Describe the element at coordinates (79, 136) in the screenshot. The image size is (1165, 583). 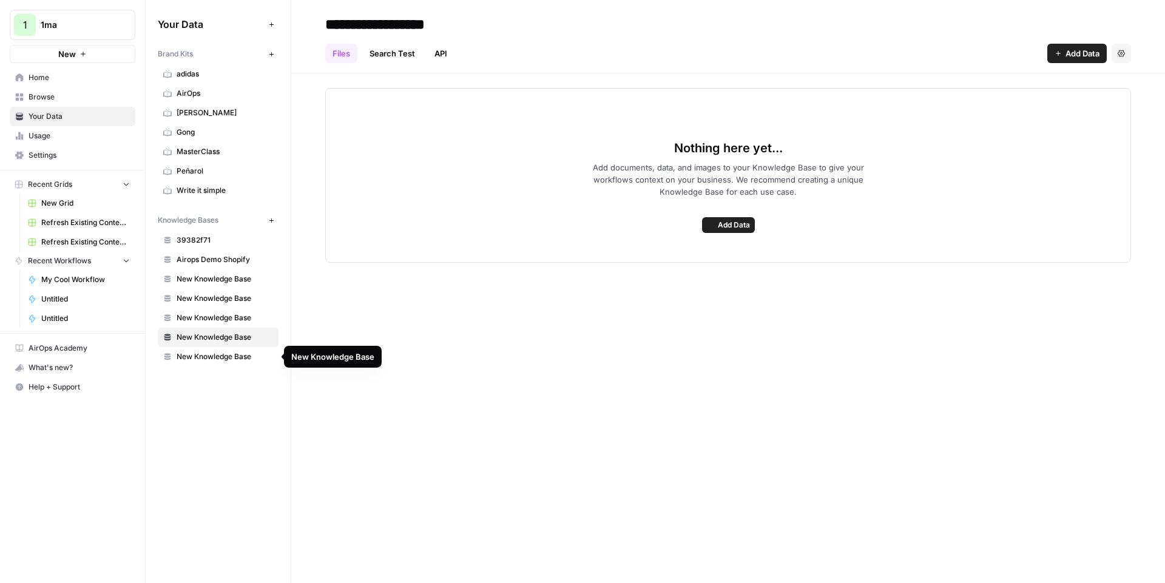
I see `span: Usage` at that location.